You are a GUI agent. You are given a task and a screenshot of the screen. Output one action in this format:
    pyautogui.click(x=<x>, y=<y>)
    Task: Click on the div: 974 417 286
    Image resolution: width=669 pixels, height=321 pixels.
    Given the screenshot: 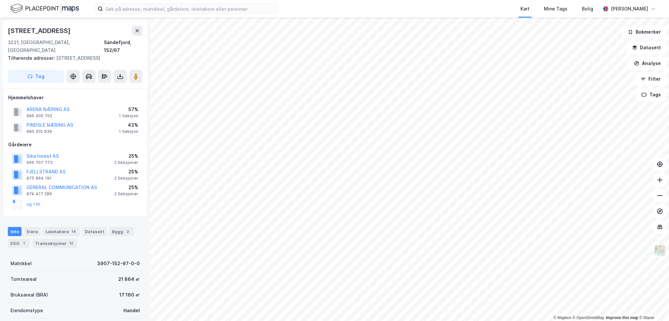 What is the action you would take?
    pyautogui.click(x=39, y=194)
    